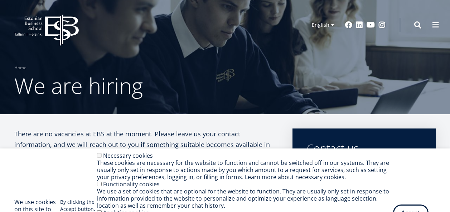 The width and height of the screenshot is (450, 212). What do you see at coordinates (131, 185) in the screenshot?
I see `label: Functionality cookies` at bounding box center [131, 185].